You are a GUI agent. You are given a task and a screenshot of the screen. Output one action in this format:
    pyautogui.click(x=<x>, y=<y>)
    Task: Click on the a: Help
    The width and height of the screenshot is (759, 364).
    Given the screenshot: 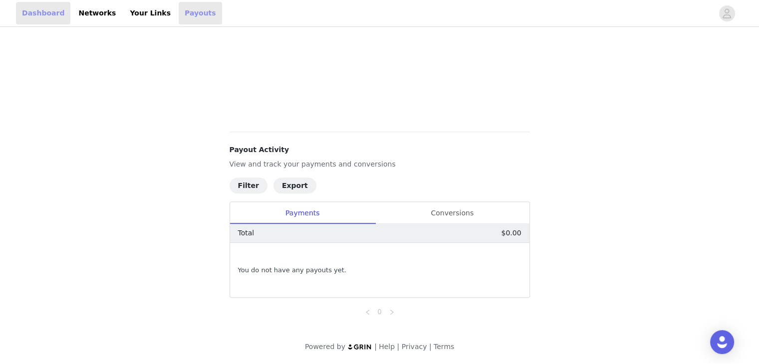 What is the action you would take?
    pyautogui.click(x=387, y=347)
    